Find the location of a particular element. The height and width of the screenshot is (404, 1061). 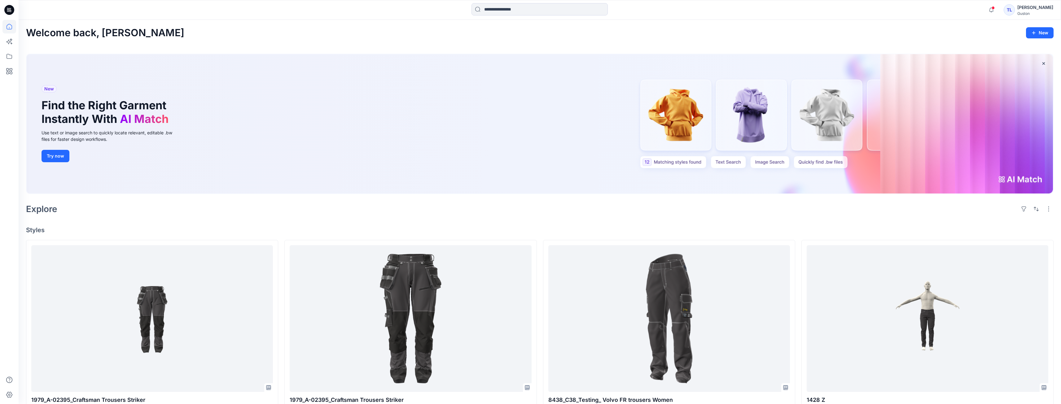

h2: Explore is located at coordinates (42, 209).